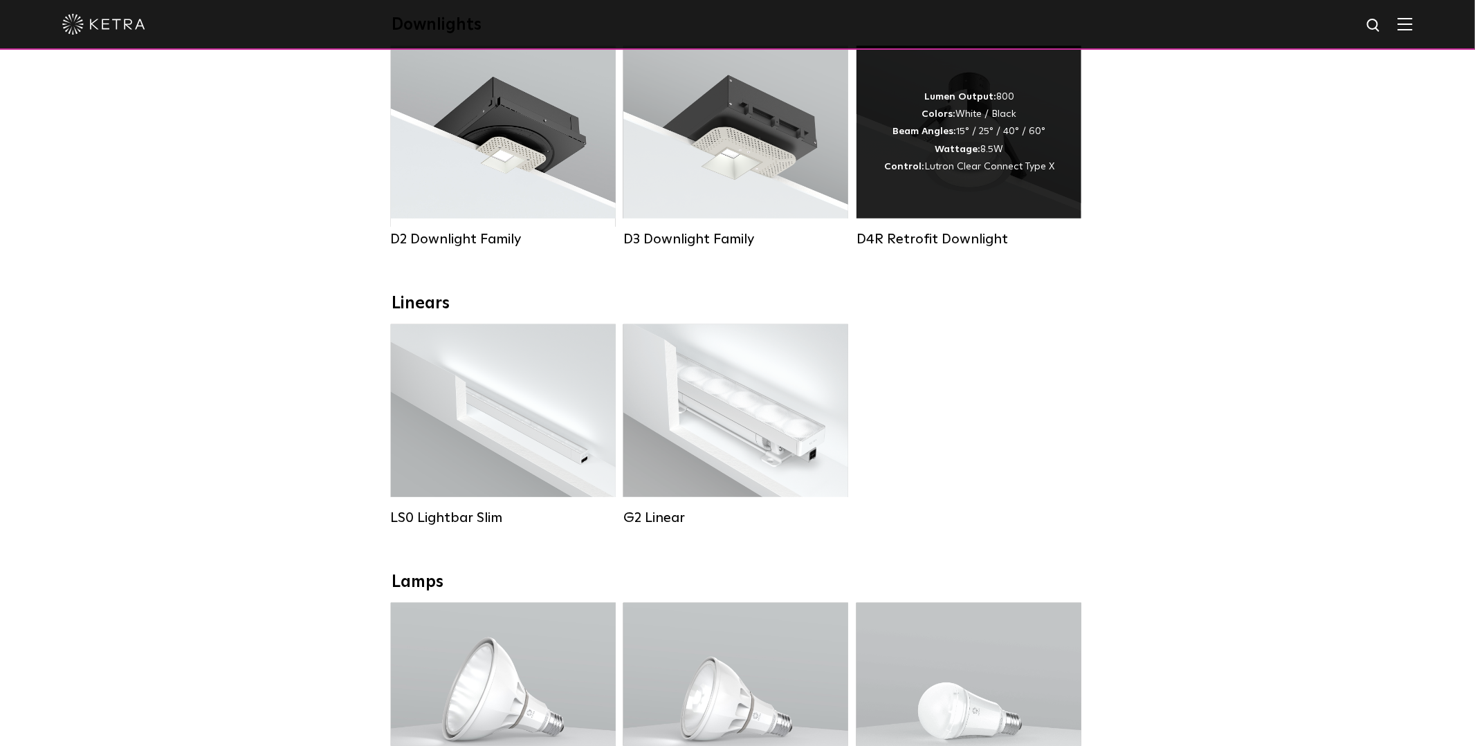 The height and width of the screenshot is (746, 1475). What do you see at coordinates (735, 147) in the screenshot?
I see `a: D3 Downlight Family Lumen Output:700 / 900 / 1100Colors:White / Black / Silver / Bronze / Paintab...` at bounding box center [735, 147].